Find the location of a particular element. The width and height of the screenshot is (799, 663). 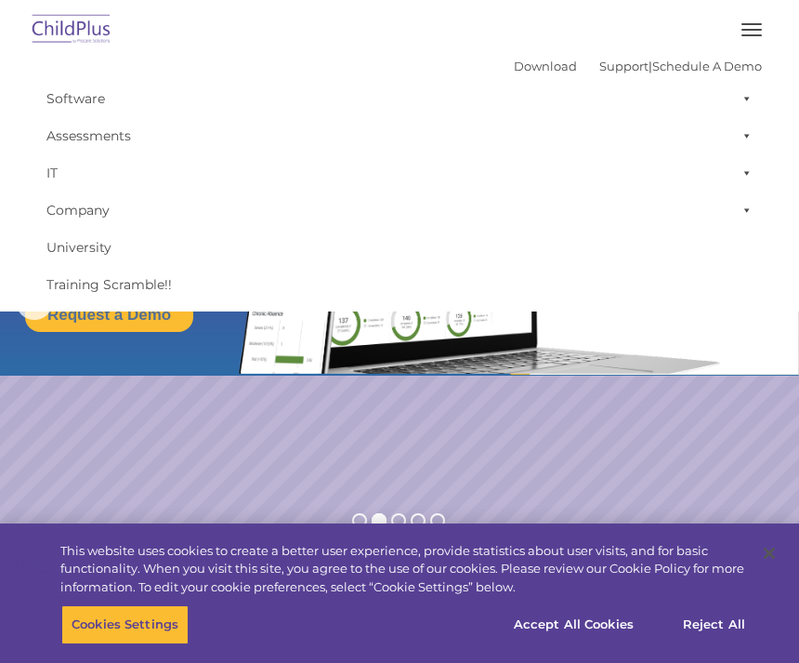

a: Assessments is located at coordinates (400, 136).